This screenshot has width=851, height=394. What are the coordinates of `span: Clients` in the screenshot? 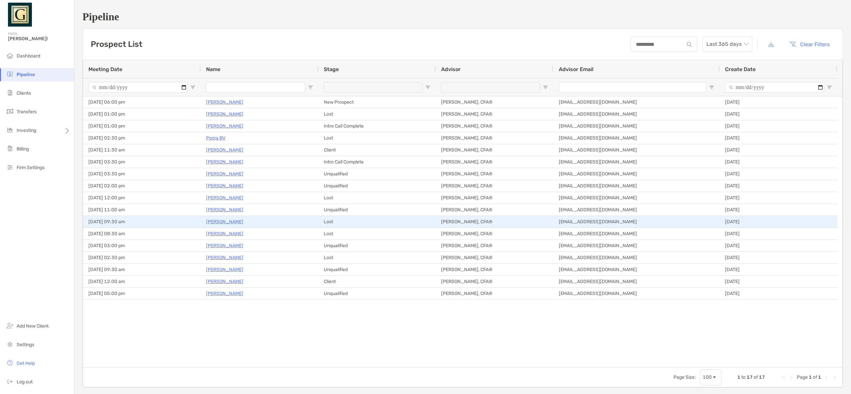 It's located at (24, 93).